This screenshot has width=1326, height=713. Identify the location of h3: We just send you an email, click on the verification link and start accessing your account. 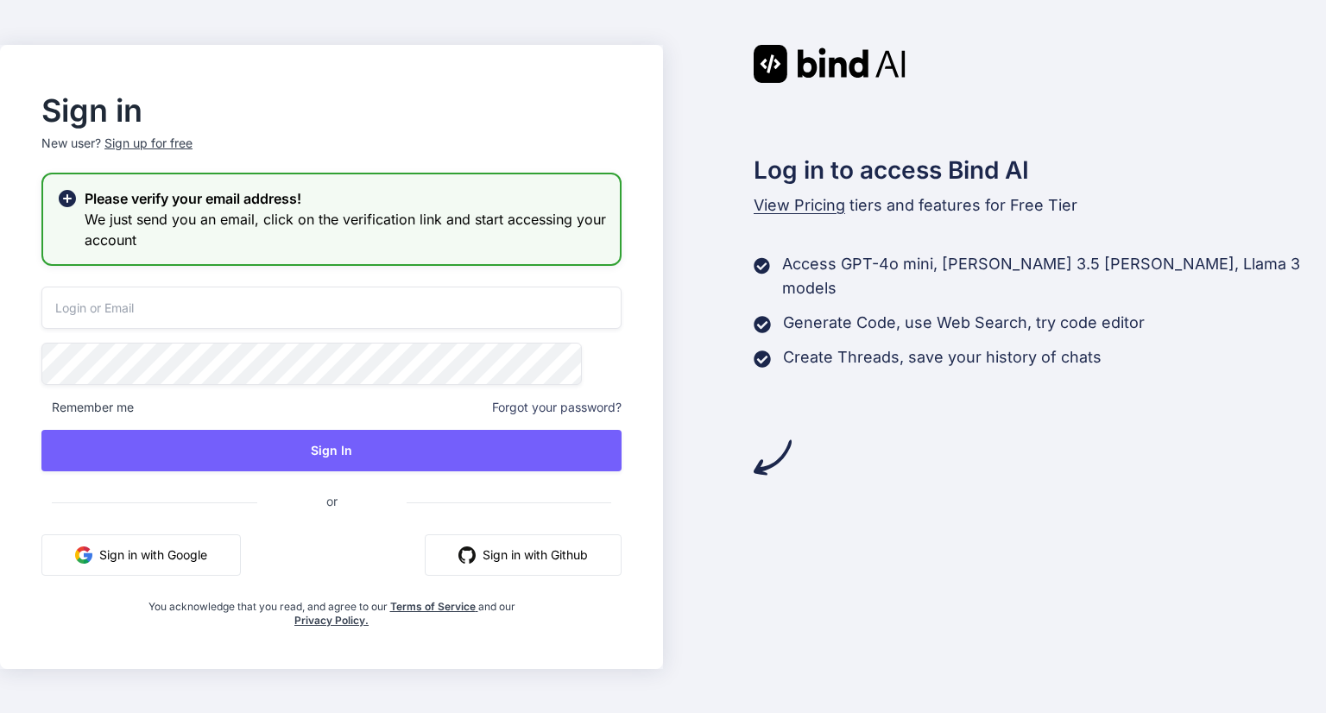
(345, 230).